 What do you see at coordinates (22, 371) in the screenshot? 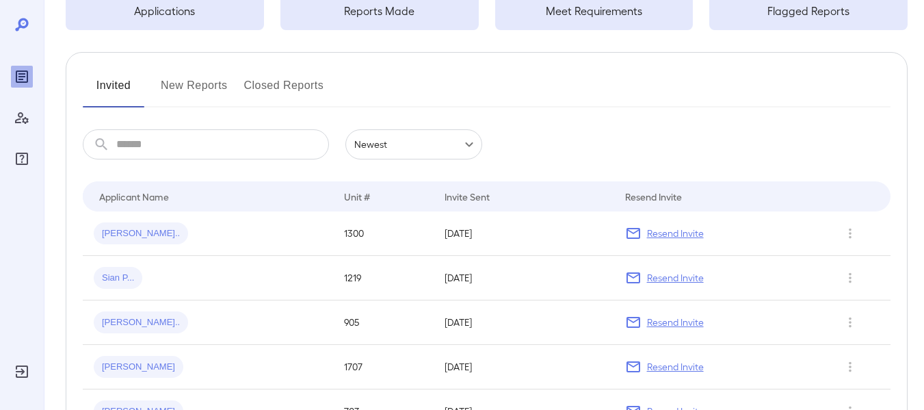
I see `div: Log Out` at bounding box center [22, 371].